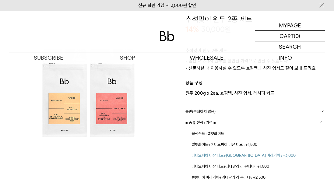  Describe the element at coordinates (167, 5) in the screenshot. I see `a: 신규 회원 가입 시 3,000원 할인` at that location.